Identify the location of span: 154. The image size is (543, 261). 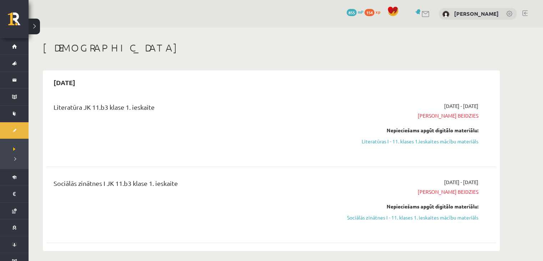
(370, 13).